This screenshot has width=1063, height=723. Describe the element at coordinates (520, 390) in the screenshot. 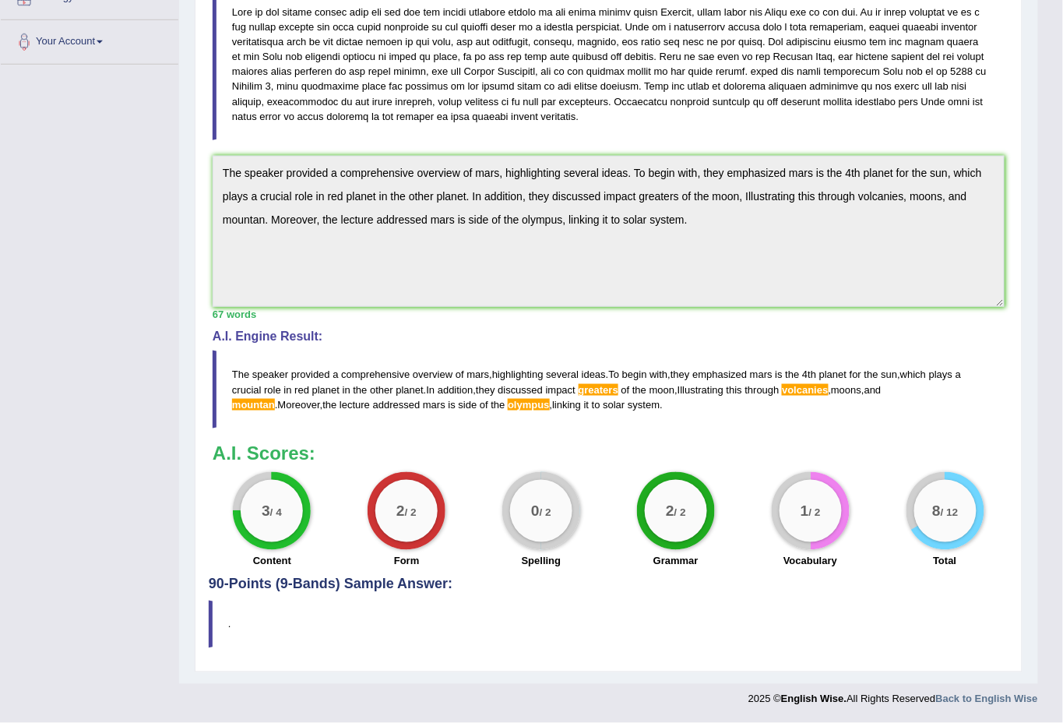

I see `span: discussed` at that location.